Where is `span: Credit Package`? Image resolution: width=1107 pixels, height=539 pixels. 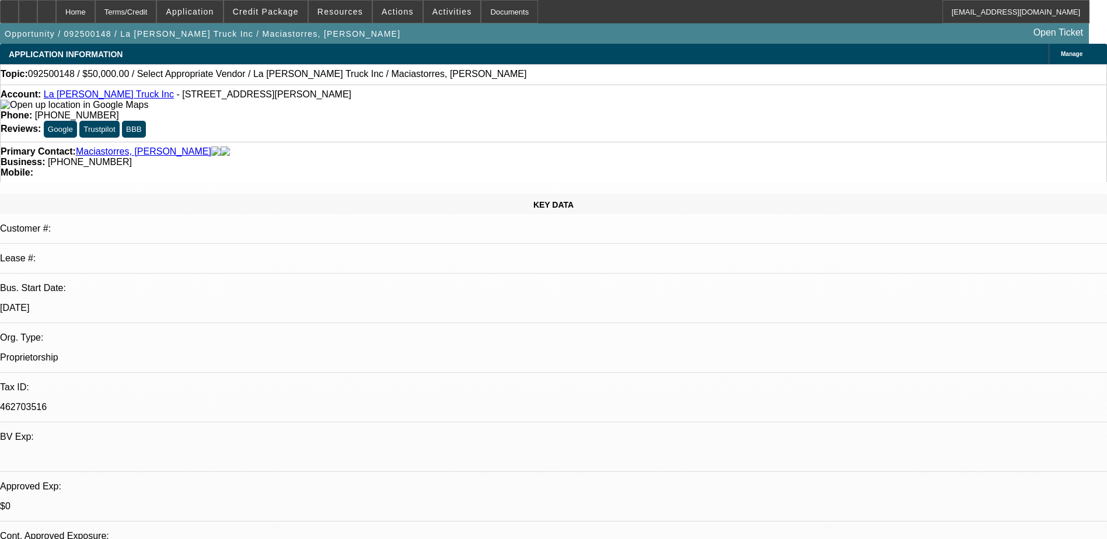 span: Credit Package is located at coordinates (265, 12).